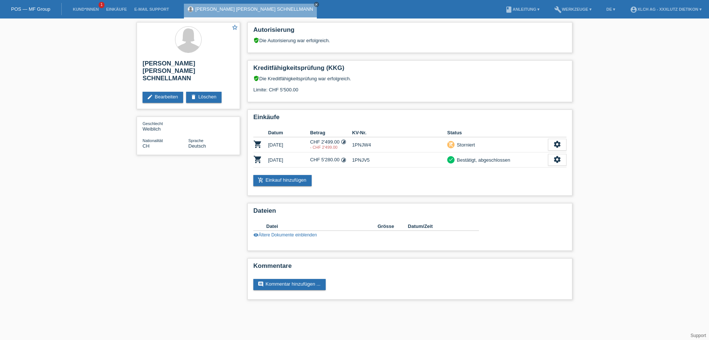  I want to click on a: visibilityÄltere Dokumente einblenden, so click(285, 235).